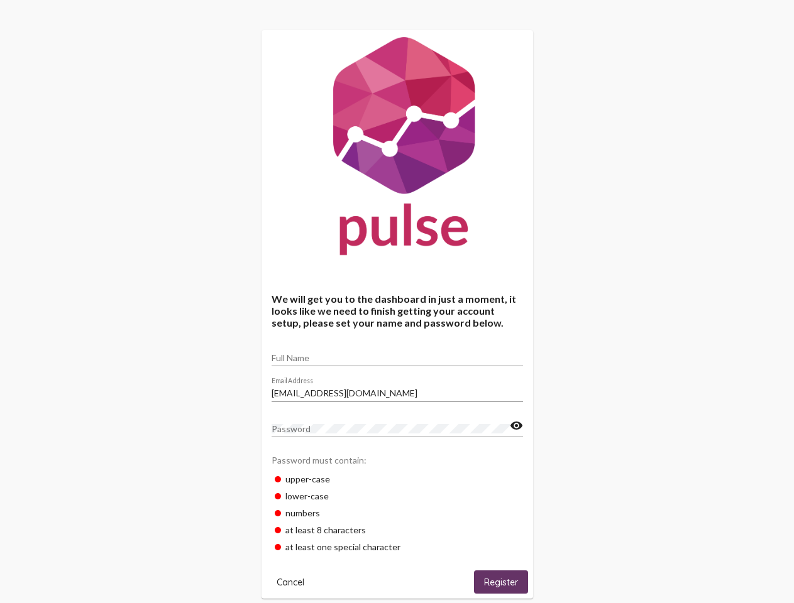 The height and width of the screenshot is (603, 794). I want to click on div: numbers, so click(397, 513).